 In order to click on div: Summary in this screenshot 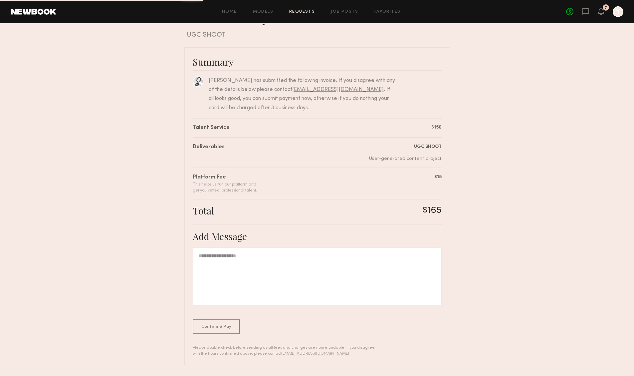, I will do `click(317, 62)`.